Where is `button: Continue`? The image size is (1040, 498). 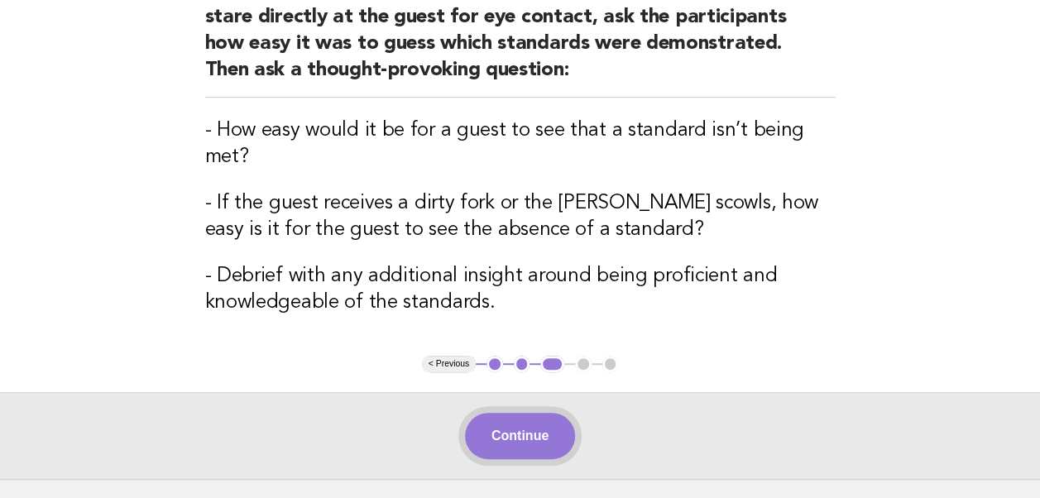 button: Continue is located at coordinates (520, 436).